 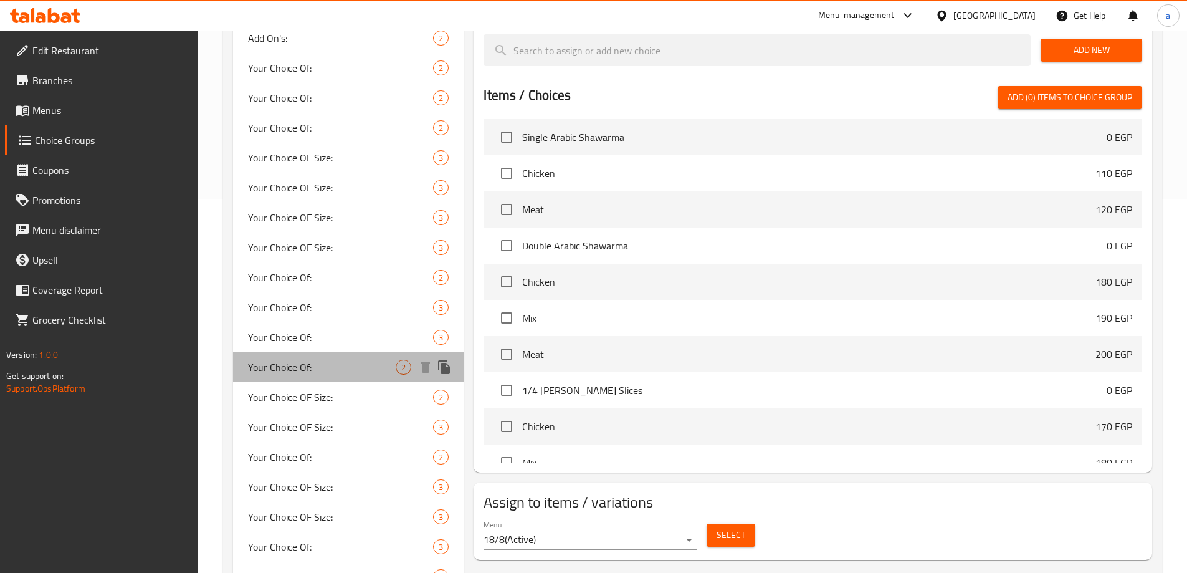 What do you see at coordinates (348, 277) in the screenshot?
I see `div: Your Choice Of:2` at bounding box center [348, 277].